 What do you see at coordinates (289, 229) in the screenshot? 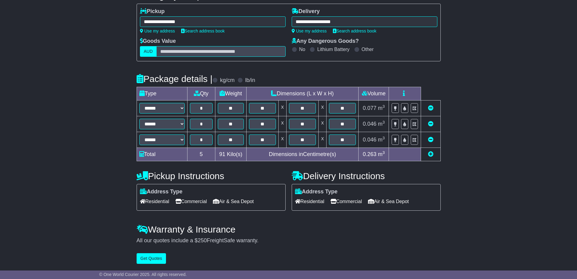
I see `h4: Warranty & Insurance` at bounding box center [289, 229].